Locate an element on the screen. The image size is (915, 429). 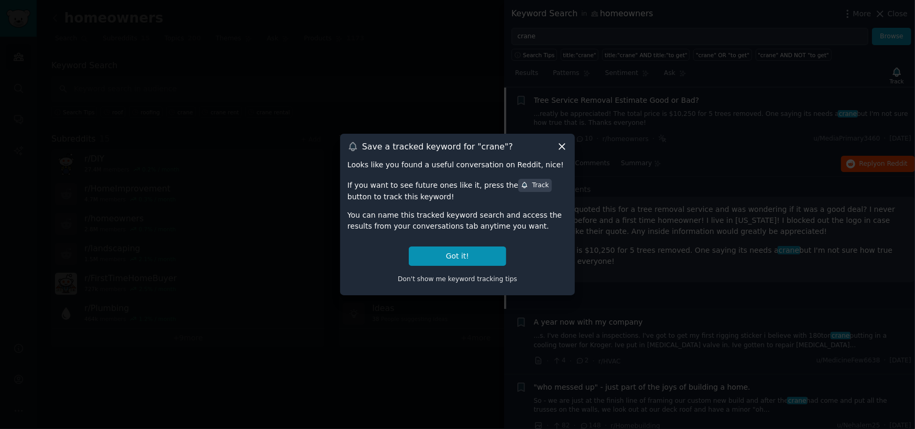
div: Track is located at coordinates (534, 185).